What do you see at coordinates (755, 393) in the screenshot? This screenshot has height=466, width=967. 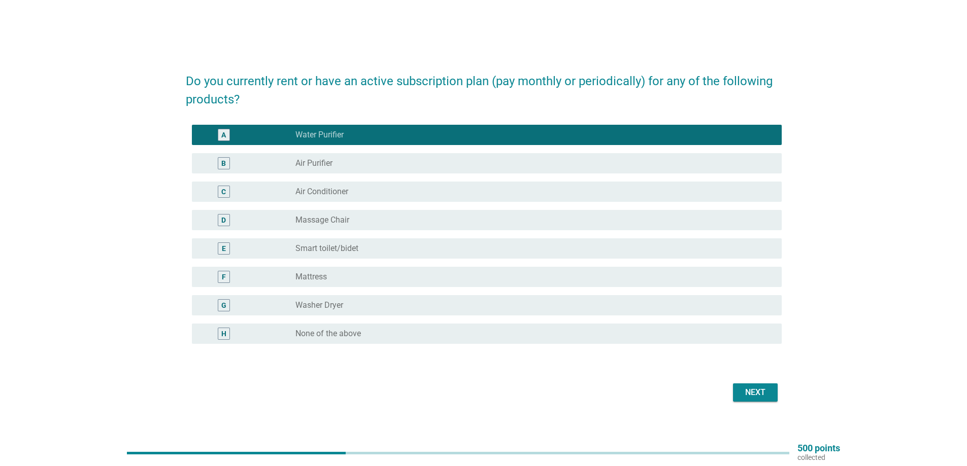 I see `button: Next` at bounding box center [755, 393].